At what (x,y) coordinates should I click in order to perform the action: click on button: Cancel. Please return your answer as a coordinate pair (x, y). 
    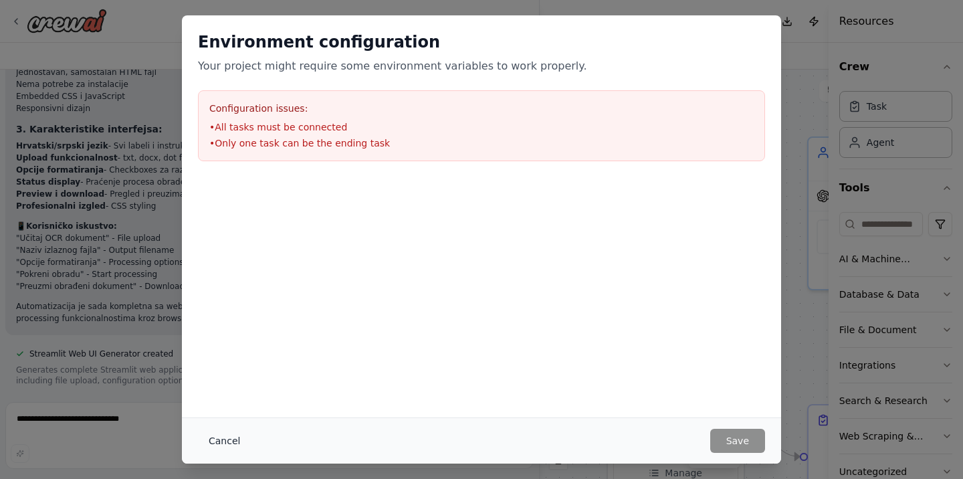
    Looking at the image, I should click on (224, 441).